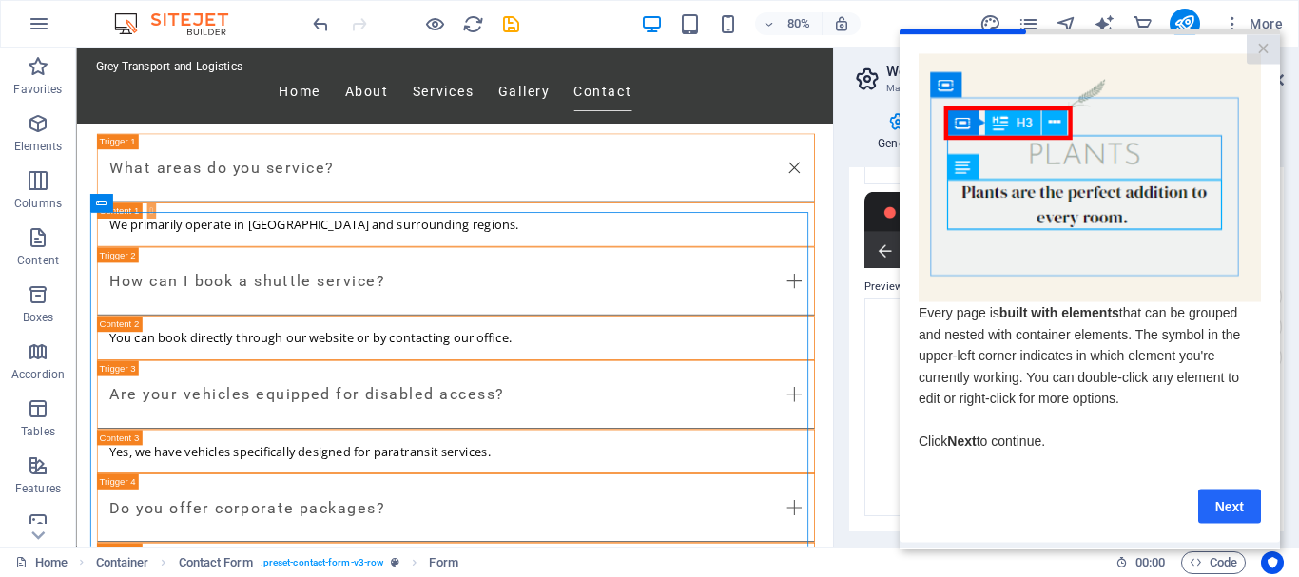 Image resolution: width=1299 pixels, height=577 pixels. I want to click on button: Usercentrics, so click(1272, 563).